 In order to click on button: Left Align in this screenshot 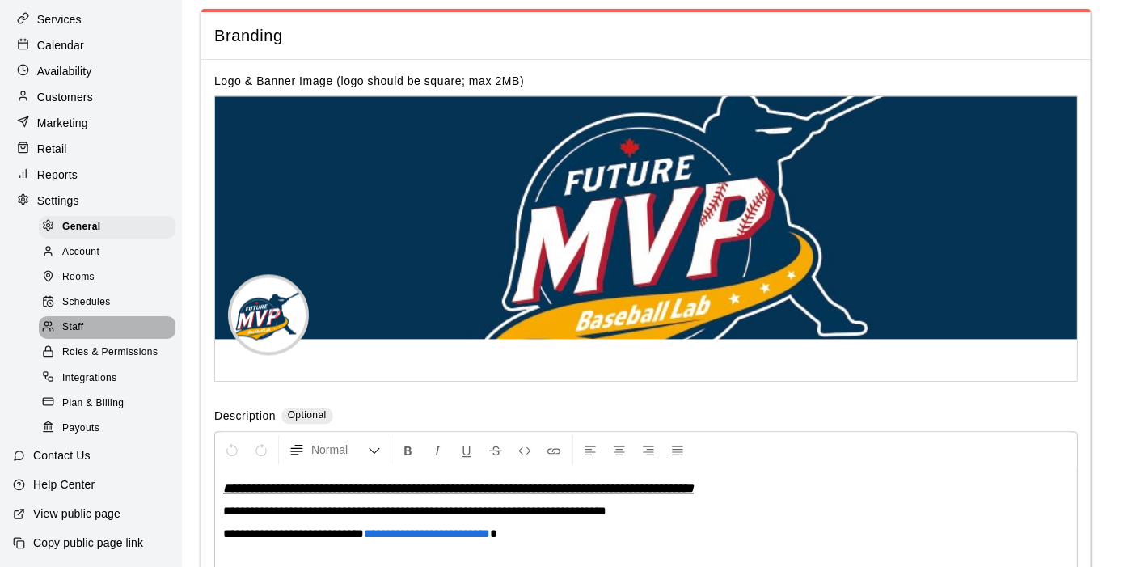, I will do `click(590, 450)`.